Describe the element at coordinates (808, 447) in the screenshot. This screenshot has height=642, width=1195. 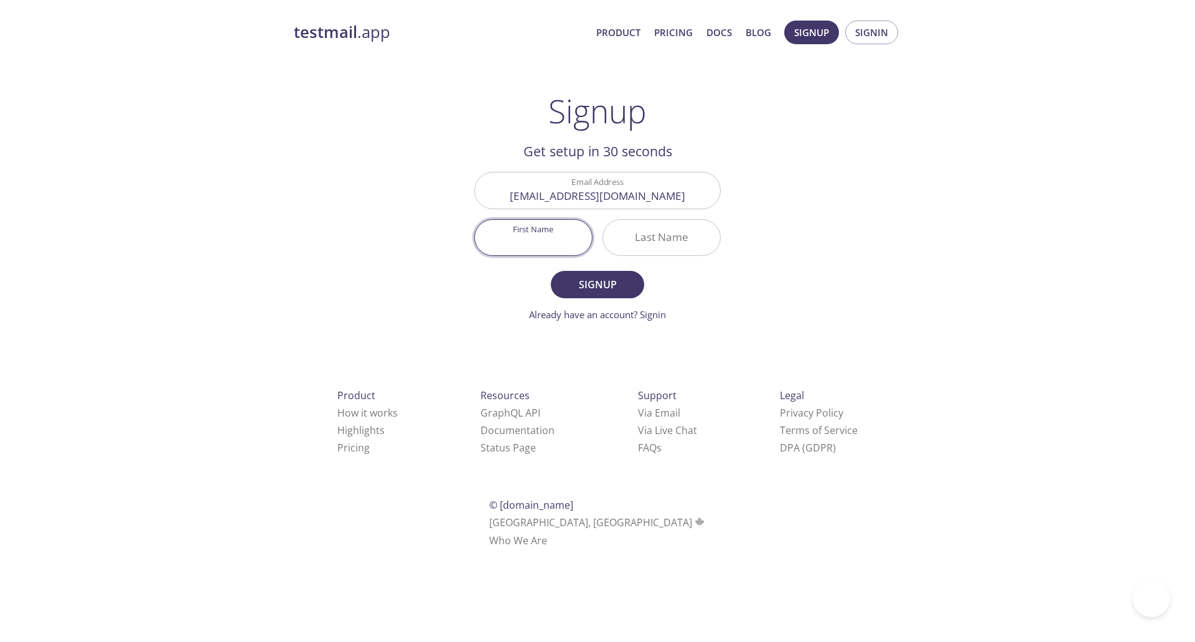
I see `a: DPA (GDPR)` at that location.